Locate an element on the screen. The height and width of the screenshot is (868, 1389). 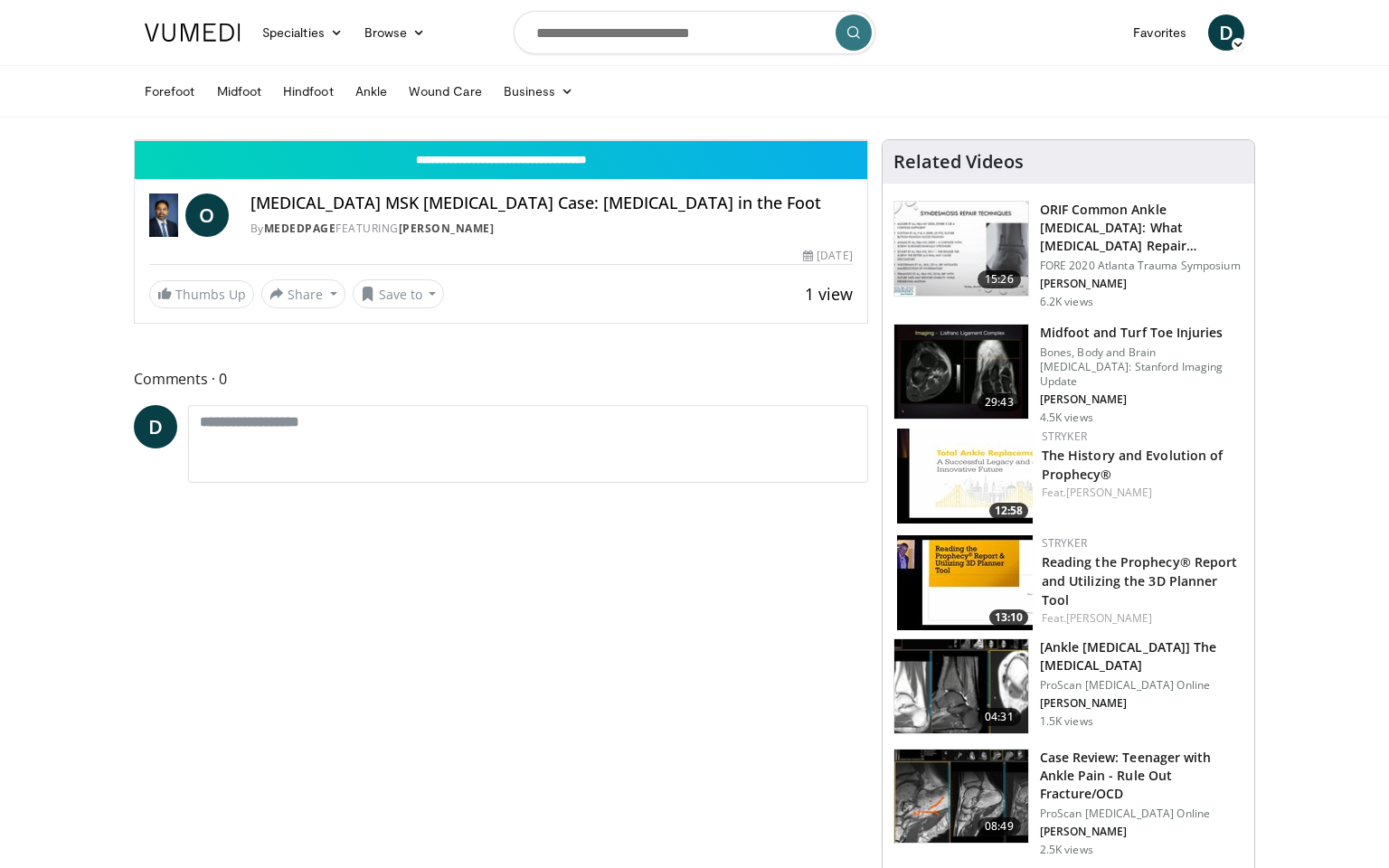
a: 13:10 is located at coordinates (965, 582).